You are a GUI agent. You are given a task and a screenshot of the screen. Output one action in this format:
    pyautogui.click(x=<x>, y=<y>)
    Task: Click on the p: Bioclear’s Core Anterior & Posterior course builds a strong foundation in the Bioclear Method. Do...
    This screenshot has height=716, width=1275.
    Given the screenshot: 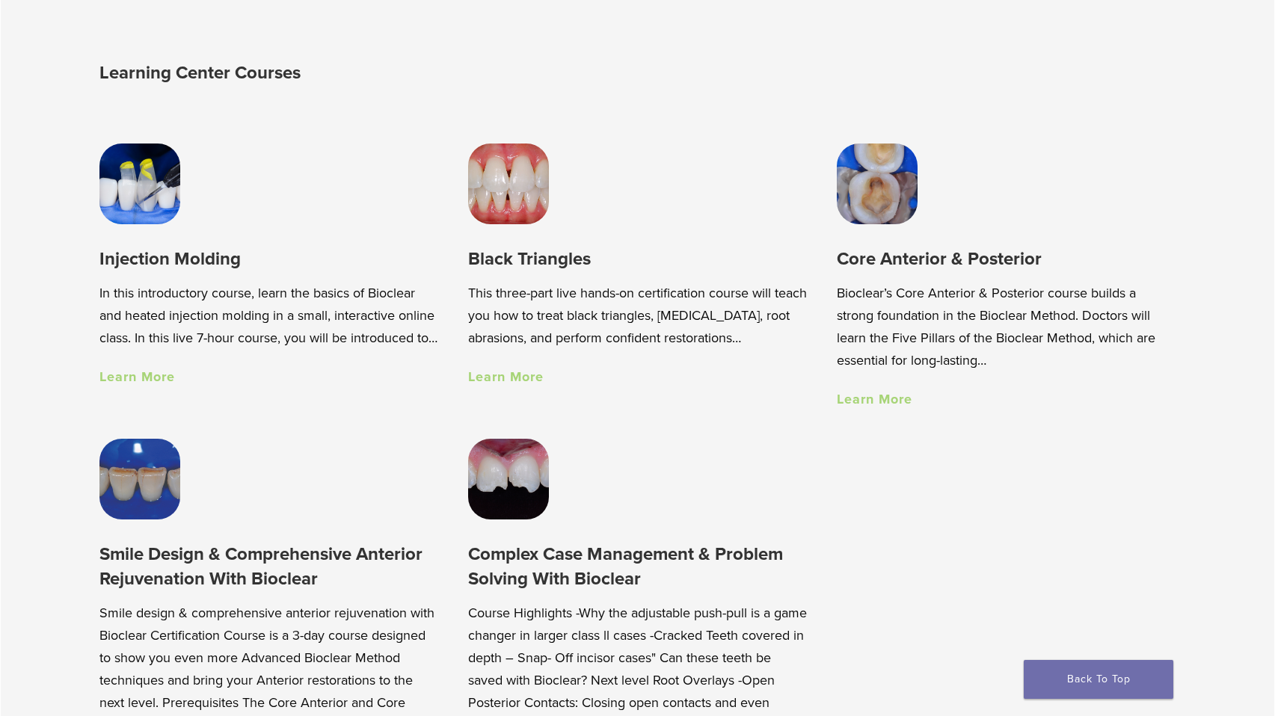 What is the action you would take?
    pyautogui.click(x=1006, y=327)
    